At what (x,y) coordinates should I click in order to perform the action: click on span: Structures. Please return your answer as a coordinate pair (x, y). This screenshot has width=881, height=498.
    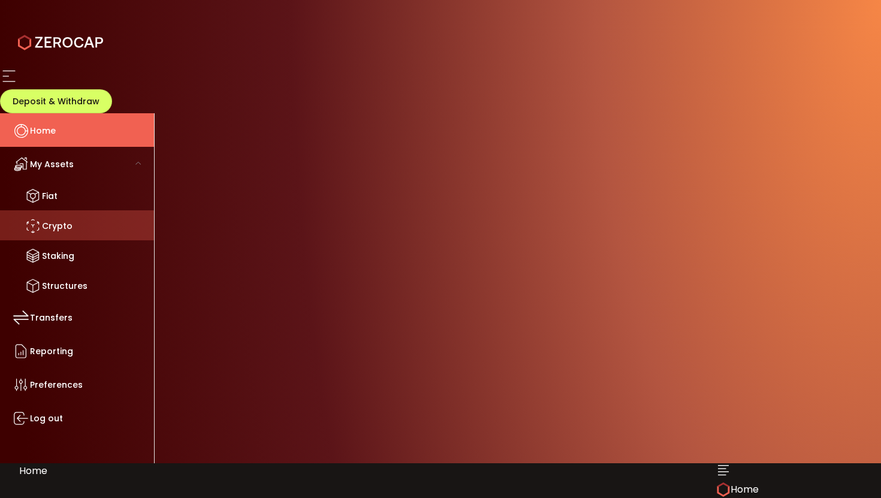
    Looking at the image, I should click on (65, 286).